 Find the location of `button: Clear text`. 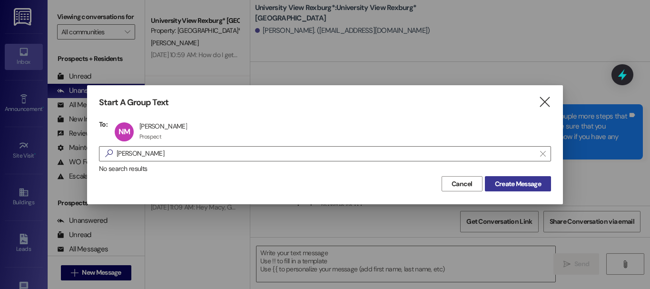

button: Clear text is located at coordinates (543, 154).